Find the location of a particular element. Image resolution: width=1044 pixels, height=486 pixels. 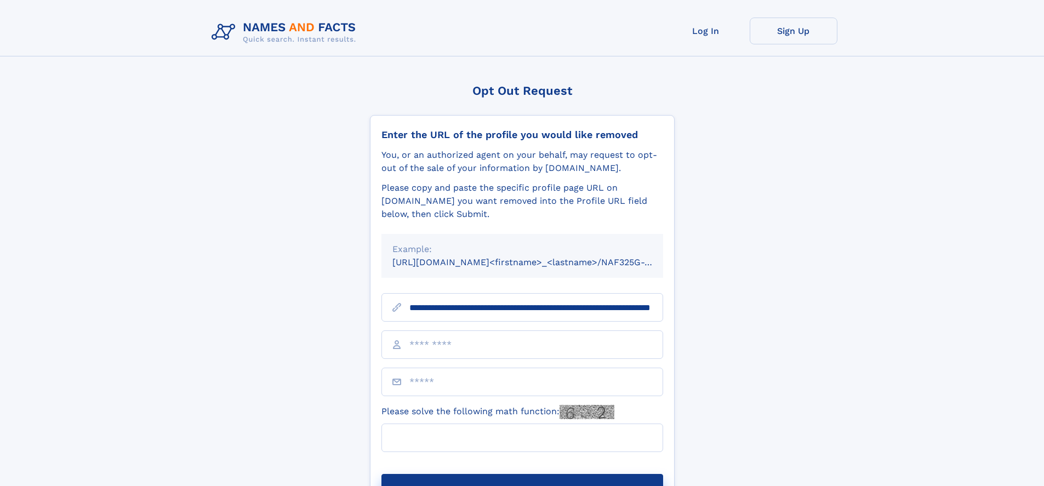

div: You, or an authorized agent on your behalf, may request to opt-out of the sale of your informatio... is located at coordinates (522, 162).